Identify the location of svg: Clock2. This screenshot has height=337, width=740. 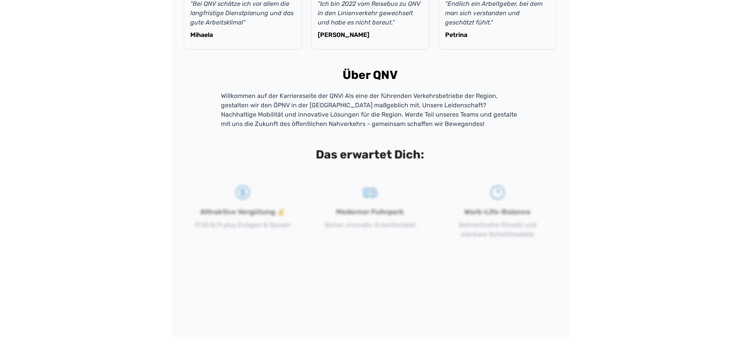
(497, 192).